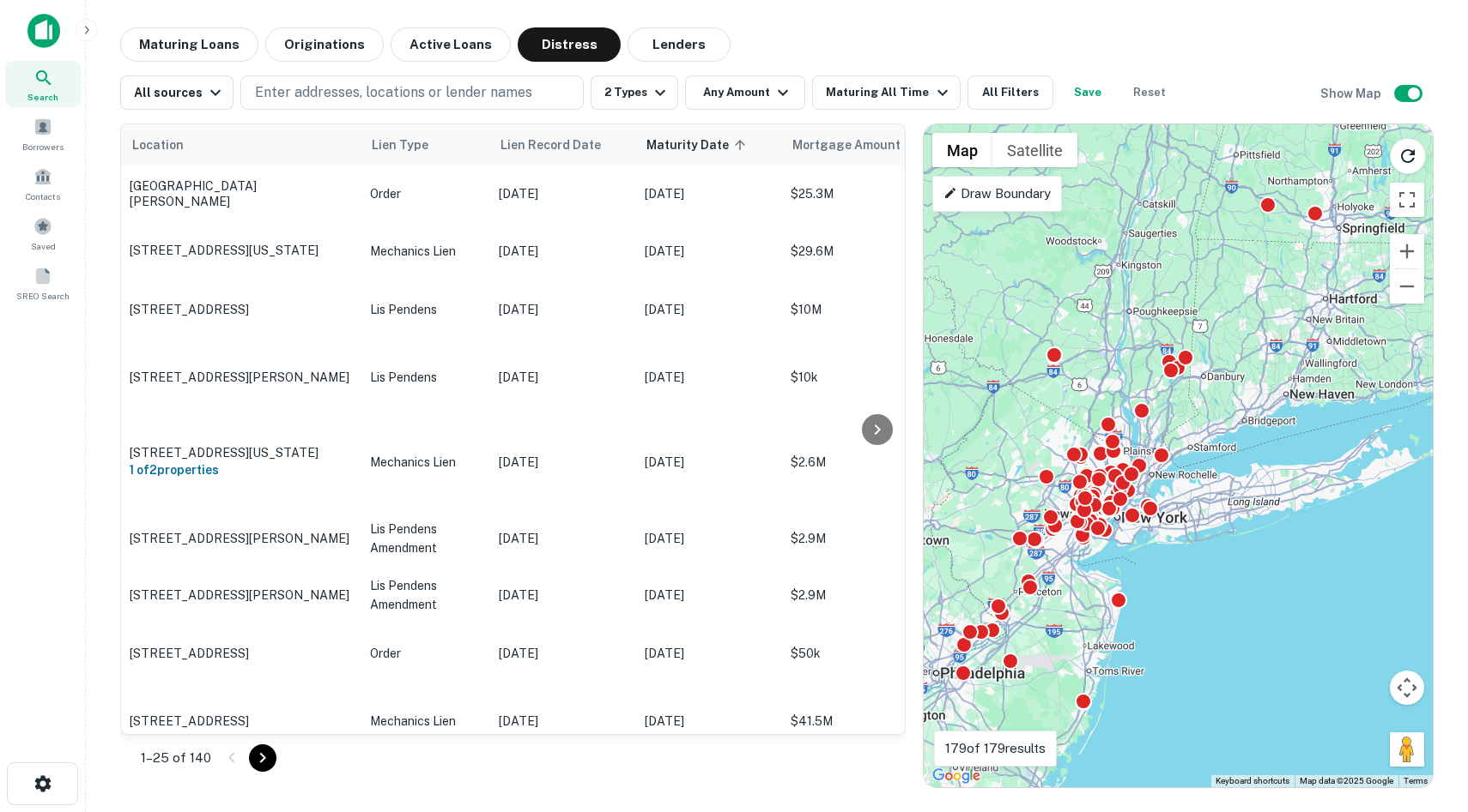  What do you see at coordinates (745, 92) in the screenshot?
I see `button: Any Amount` at bounding box center [745, 92].